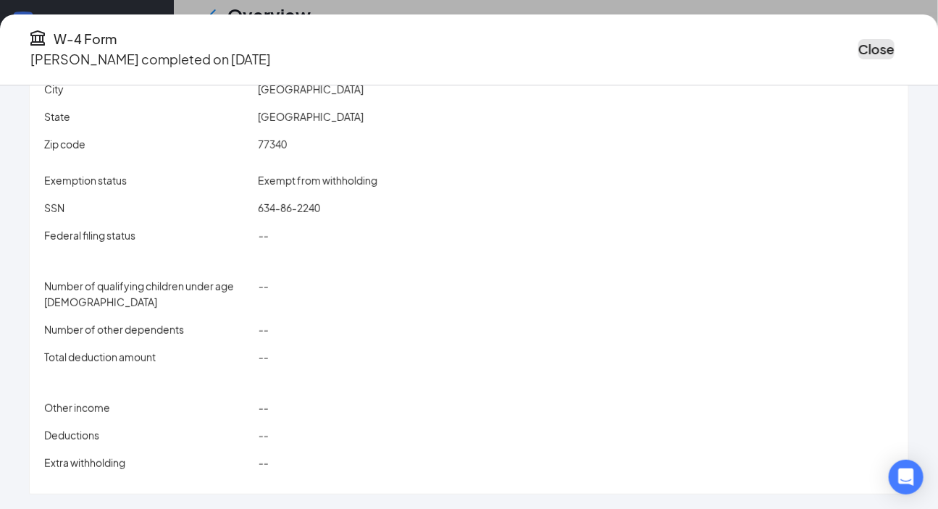  Describe the element at coordinates (148, 436) in the screenshot. I see `p: Deductions` at that location.